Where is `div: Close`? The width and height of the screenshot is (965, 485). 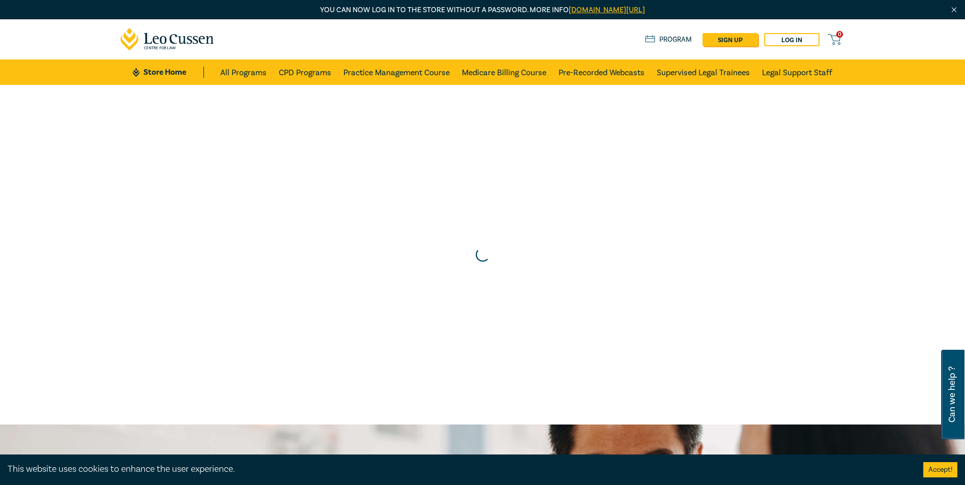 div: Close is located at coordinates (954, 10).